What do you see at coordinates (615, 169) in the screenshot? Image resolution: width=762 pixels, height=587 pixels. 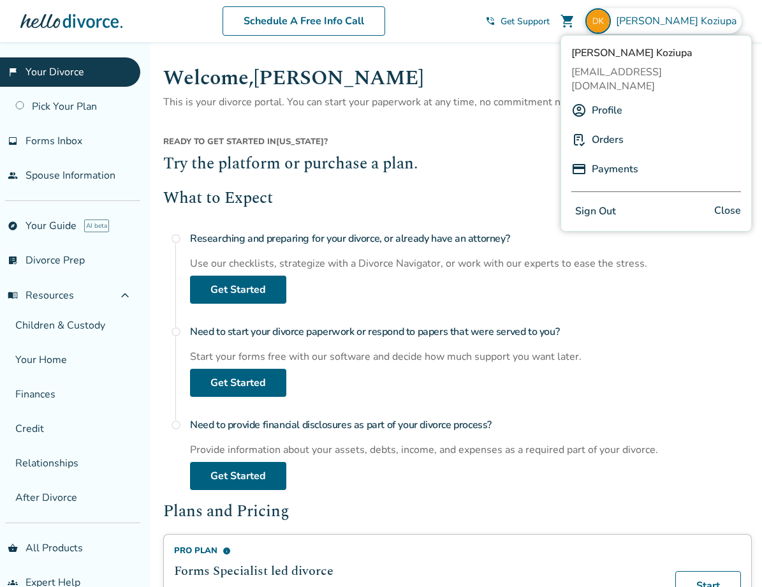 I see `a: Payments` at bounding box center [615, 169].